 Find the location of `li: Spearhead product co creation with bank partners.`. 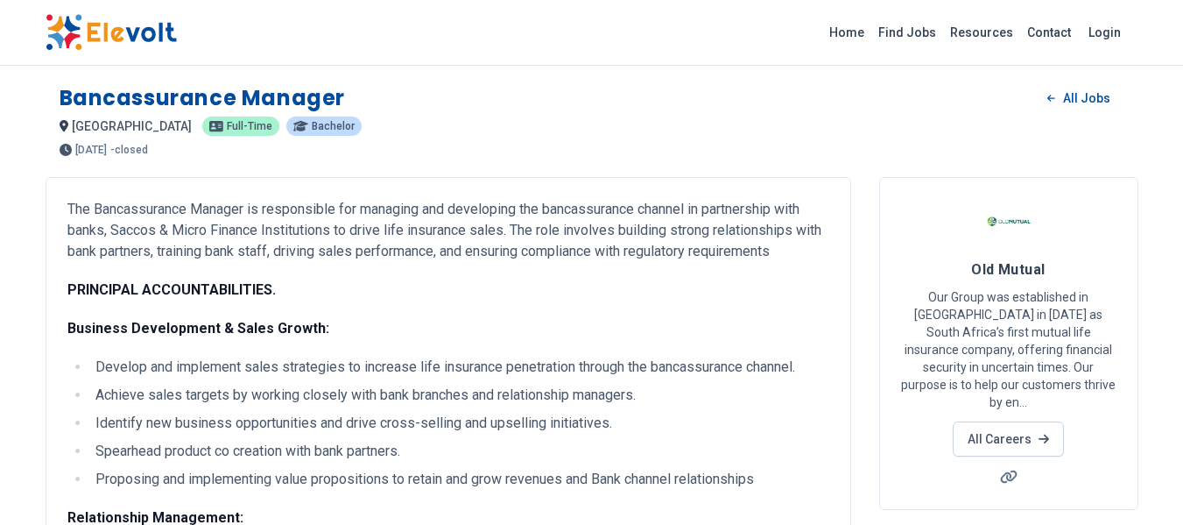

li: Spearhead product co creation with bank partners. is located at coordinates (460, 451).